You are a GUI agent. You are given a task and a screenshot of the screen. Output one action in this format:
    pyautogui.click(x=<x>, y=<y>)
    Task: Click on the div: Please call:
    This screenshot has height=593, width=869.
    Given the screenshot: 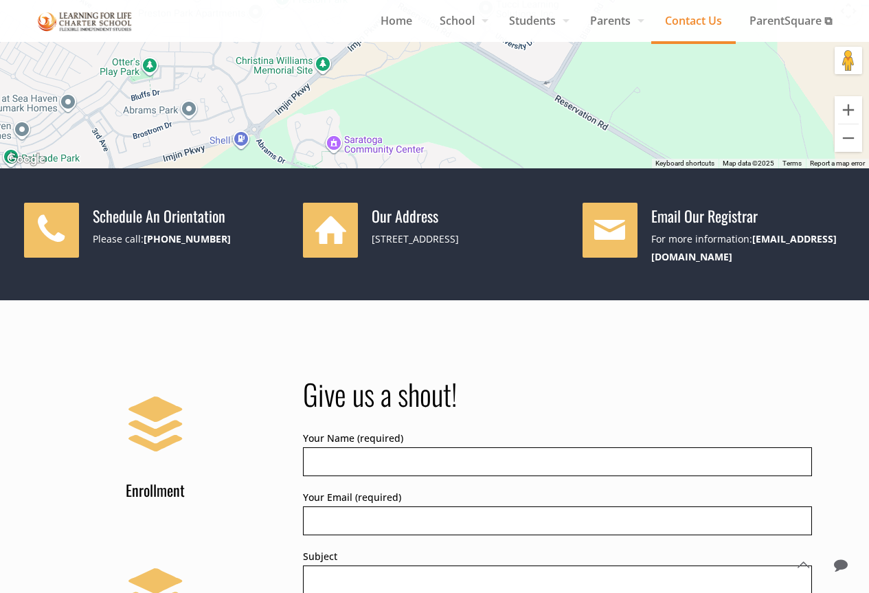 What is the action you would take?
    pyautogui.click(x=190, y=239)
    